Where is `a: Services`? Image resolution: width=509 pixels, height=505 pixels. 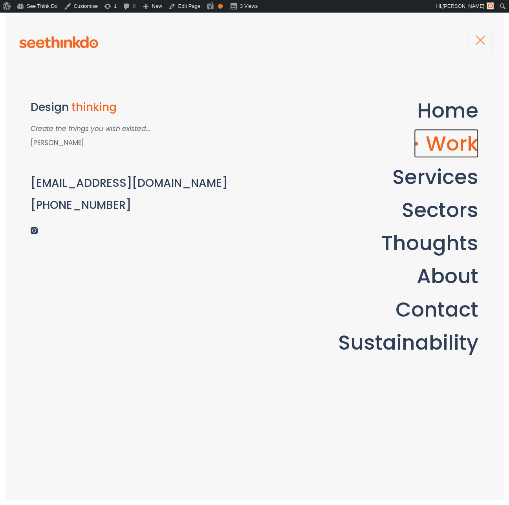 a: Services is located at coordinates (430, 176).